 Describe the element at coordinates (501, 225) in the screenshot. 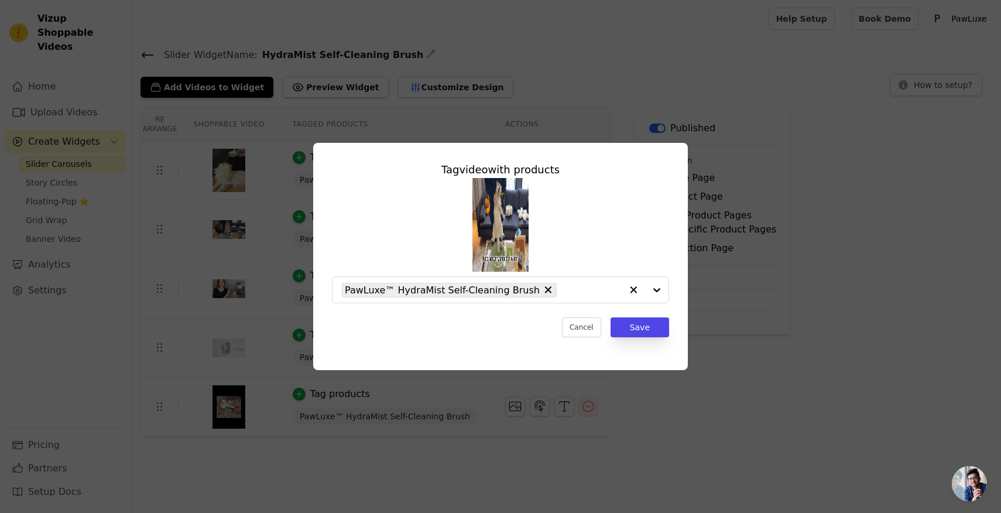

I see `img: vizup-images-ed9e.png` at that location.